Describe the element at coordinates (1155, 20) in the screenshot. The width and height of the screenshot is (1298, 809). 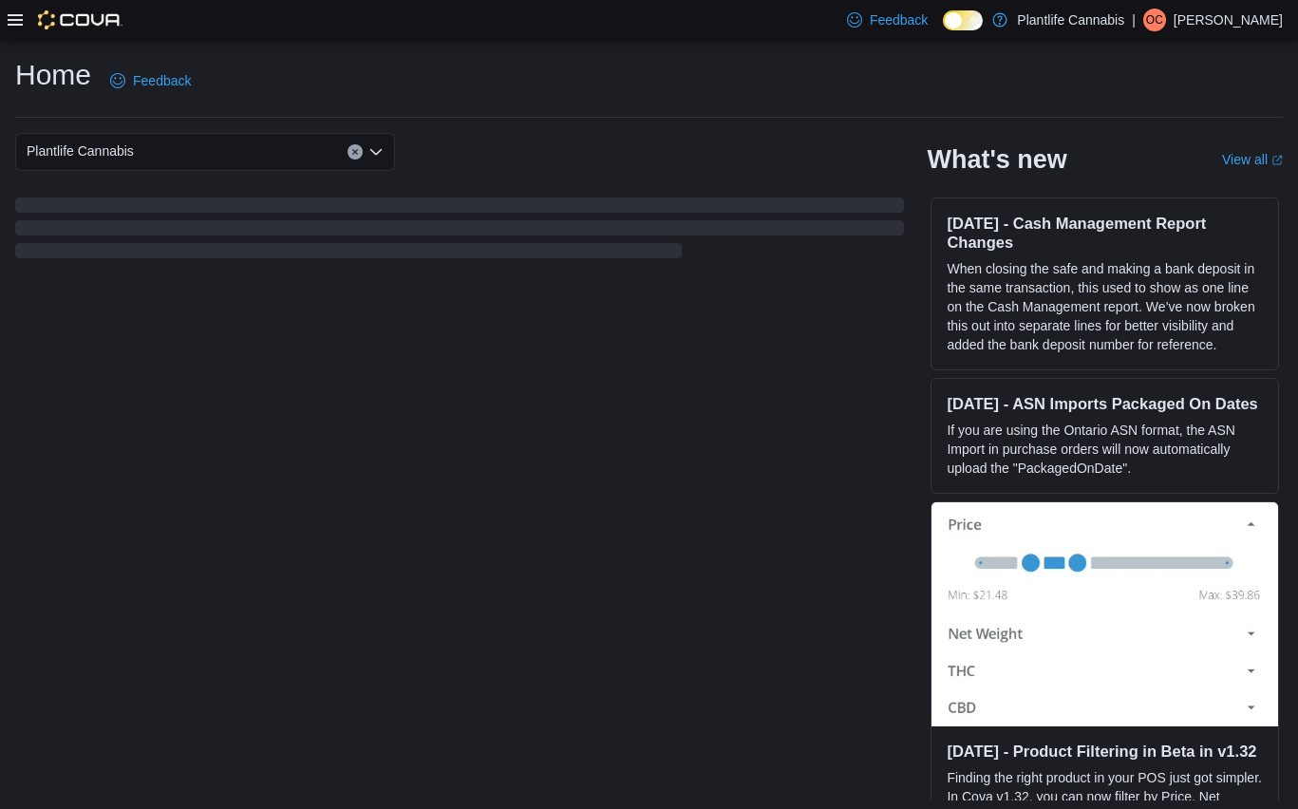
I see `span: OC` at that location.